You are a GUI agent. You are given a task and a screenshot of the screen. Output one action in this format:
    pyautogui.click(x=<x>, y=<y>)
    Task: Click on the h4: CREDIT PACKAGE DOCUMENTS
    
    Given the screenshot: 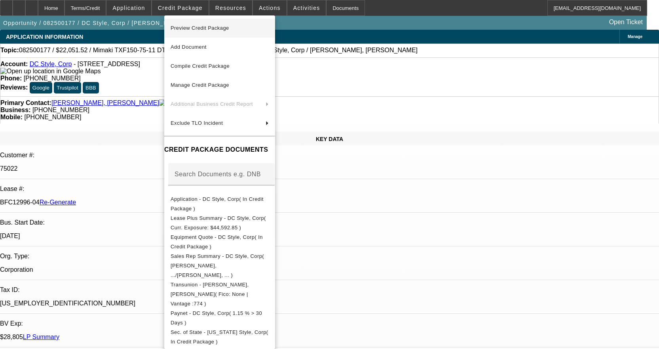 What is the action you would take?
    pyautogui.click(x=220, y=150)
    